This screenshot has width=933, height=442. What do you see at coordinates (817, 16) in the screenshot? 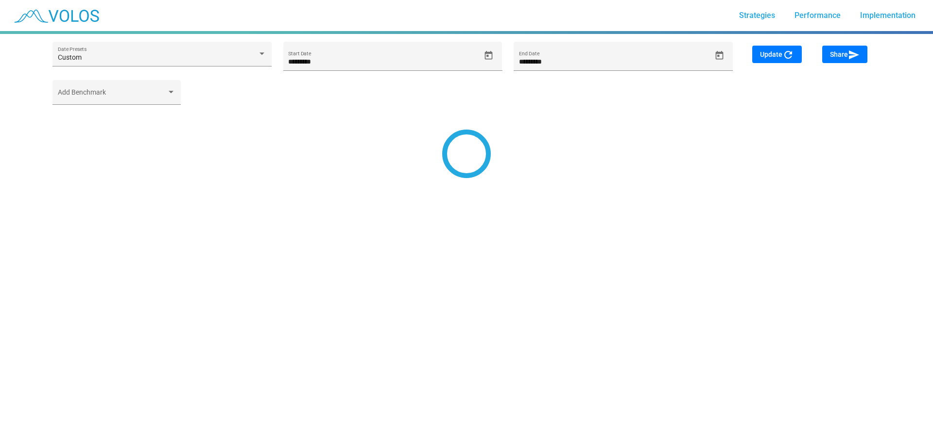
I see `a: Performance` at bounding box center [817, 16].